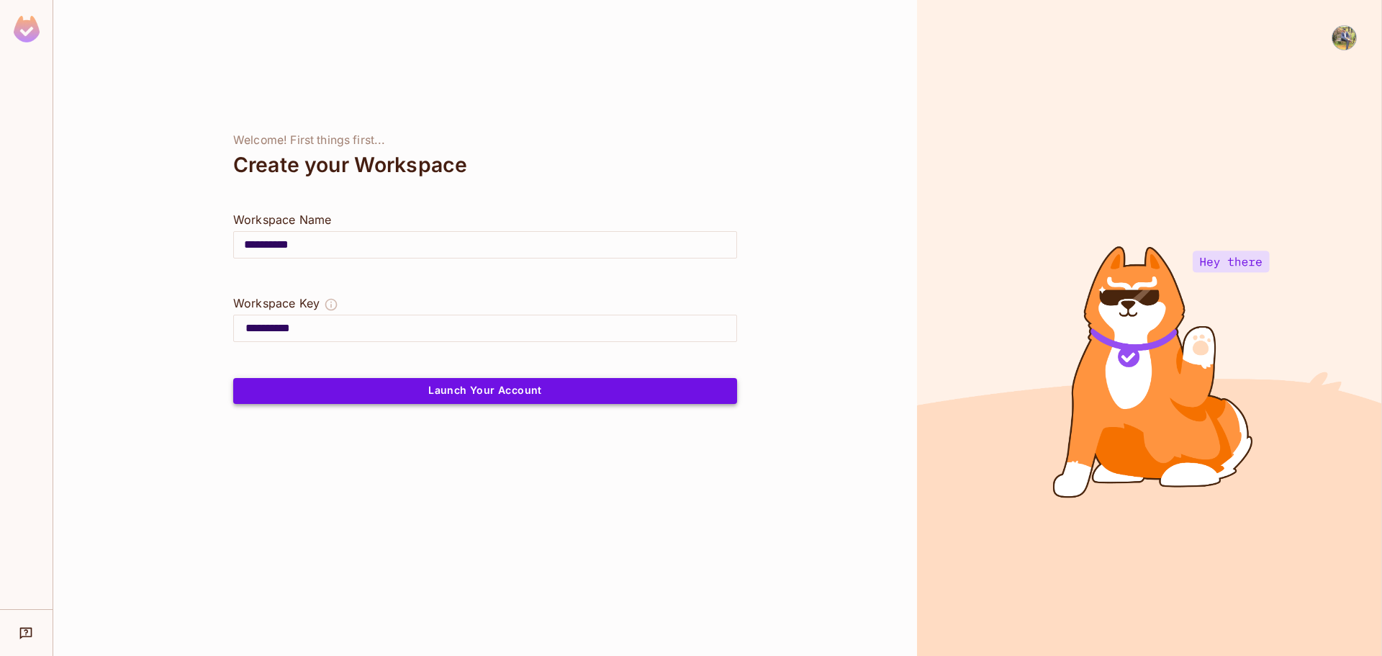 Image resolution: width=1382 pixels, height=656 pixels. I want to click on img: SReyMgAAAABJRU5ErkJggg==, so click(27, 29).